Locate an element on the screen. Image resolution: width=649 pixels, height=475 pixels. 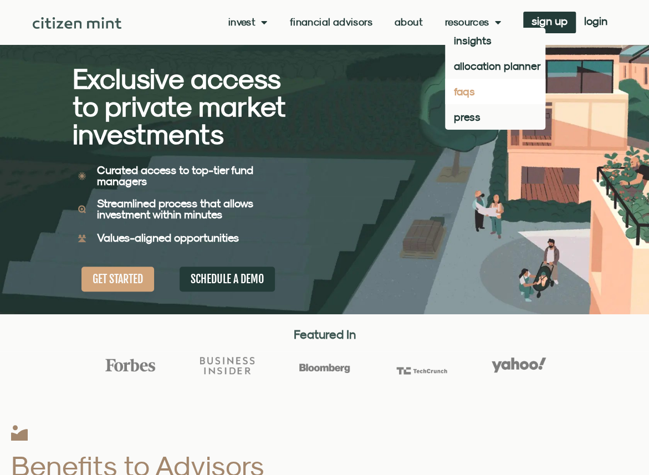
a: Invest is located at coordinates (248, 22).